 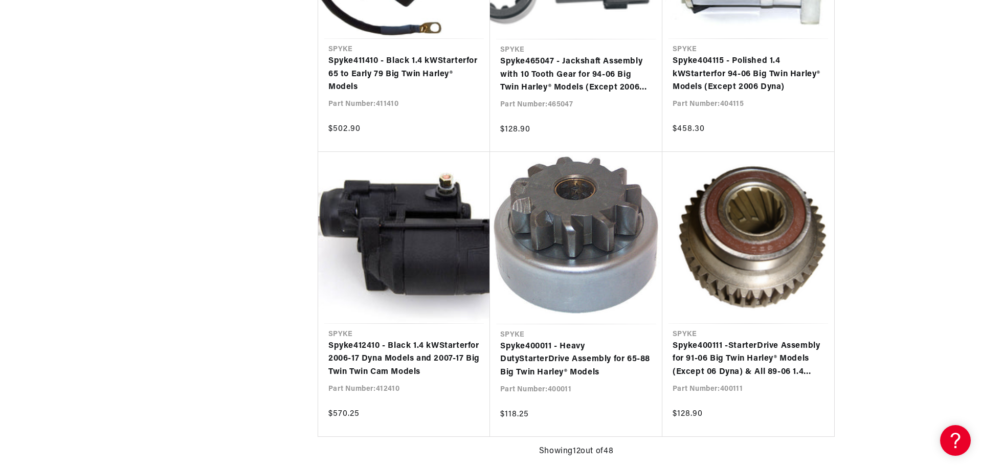 What do you see at coordinates (404, 74) in the screenshot?
I see `a: Spyke411410 - Black 1.4 kWStarterfor 65 to Early 79 Big Twin Harley® Models` at bounding box center [404, 74].